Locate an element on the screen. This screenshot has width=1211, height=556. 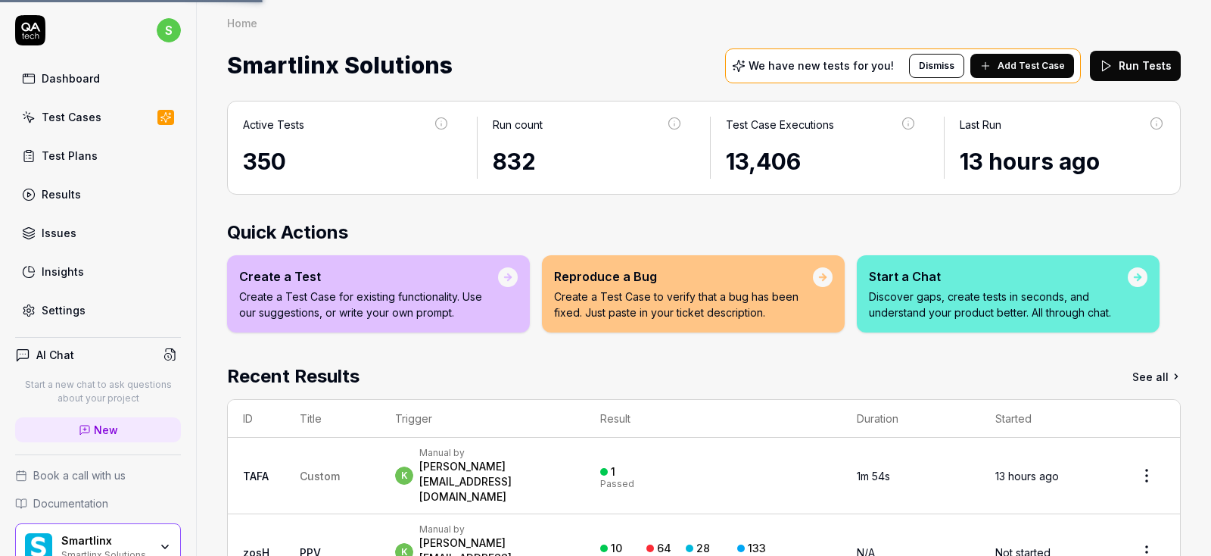
span: Documentation is located at coordinates (70, 503).